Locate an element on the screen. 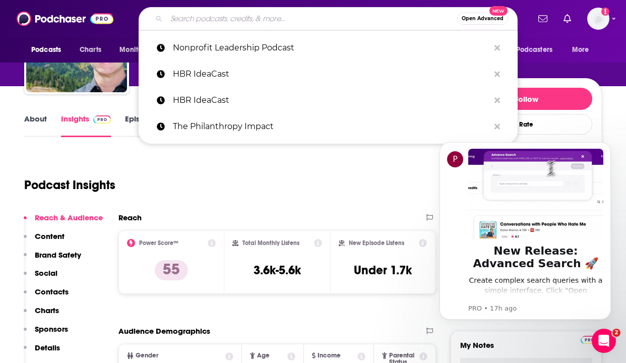  button: Open AdvancedNew is located at coordinates (483, 19).